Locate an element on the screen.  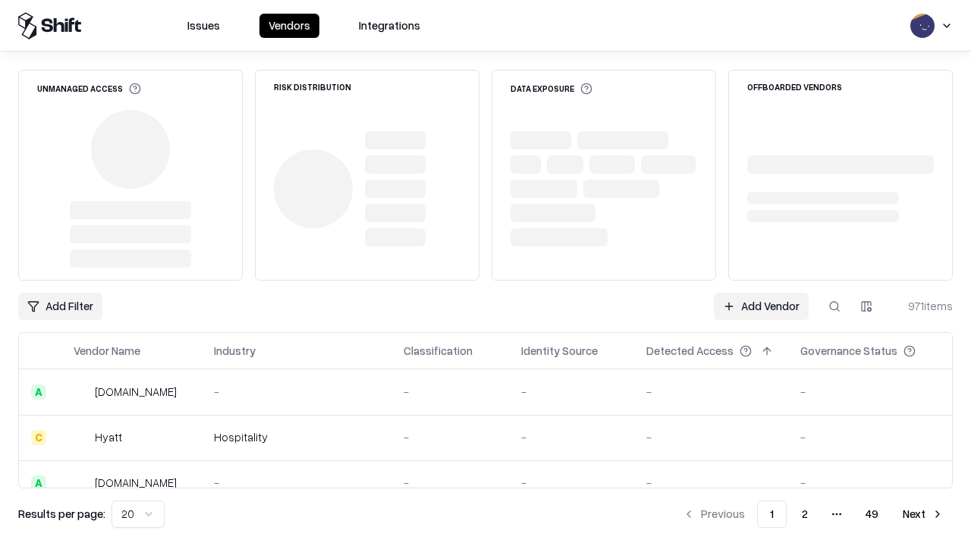
button: Next is located at coordinates (924, 515).